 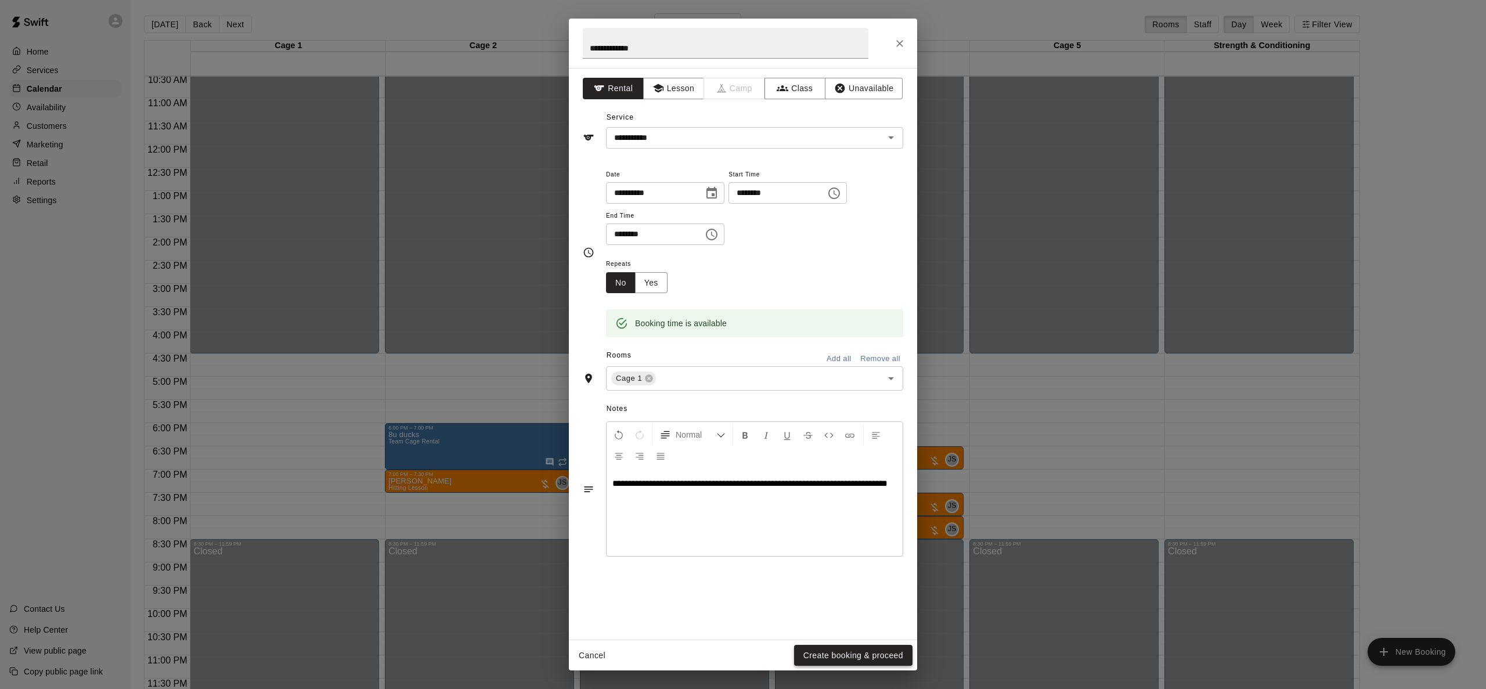 What do you see at coordinates (864, 88) in the screenshot?
I see `button: Unavailable` at bounding box center [864, 88].